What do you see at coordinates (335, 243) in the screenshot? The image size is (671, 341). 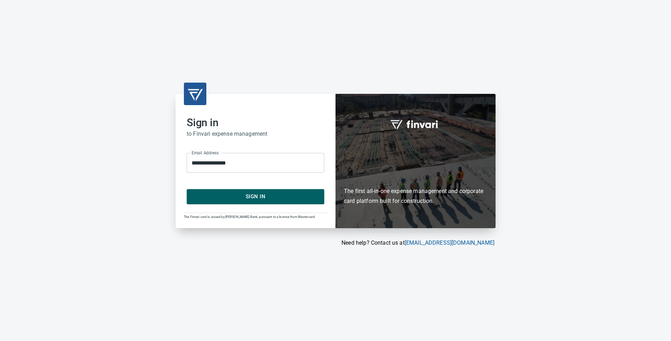 I see `p: Need help? Contact us at` at bounding box center [335, 243].